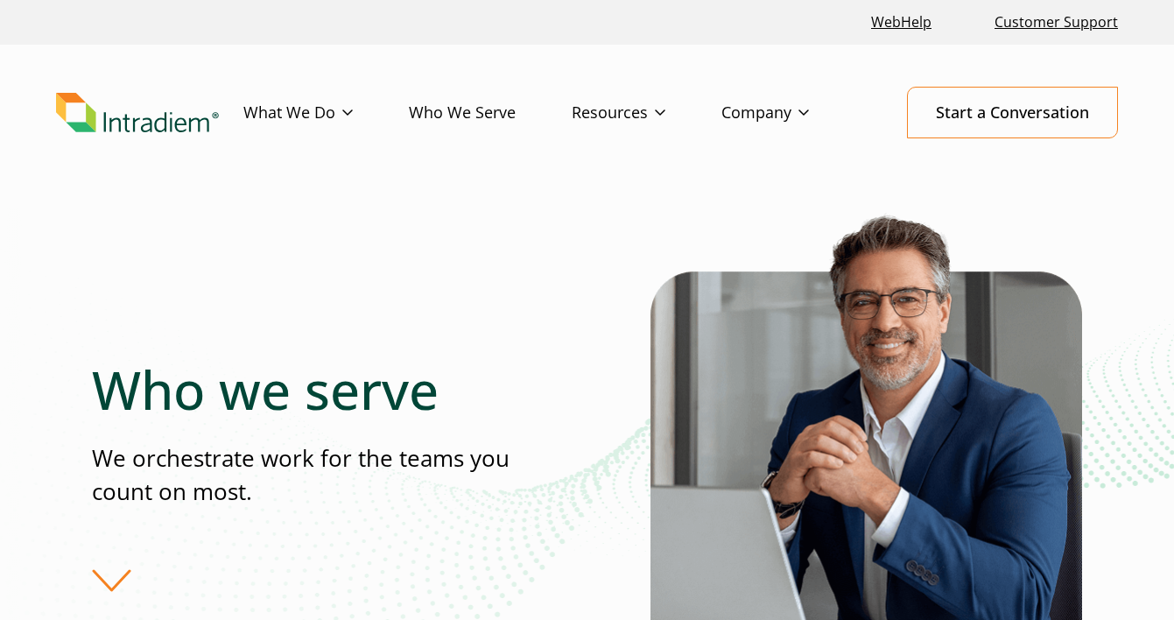 The image size is (1174, 620). Describe the element at coordinates (317, 390) in the screenshot. I see `h1: Who we serve` at that location.